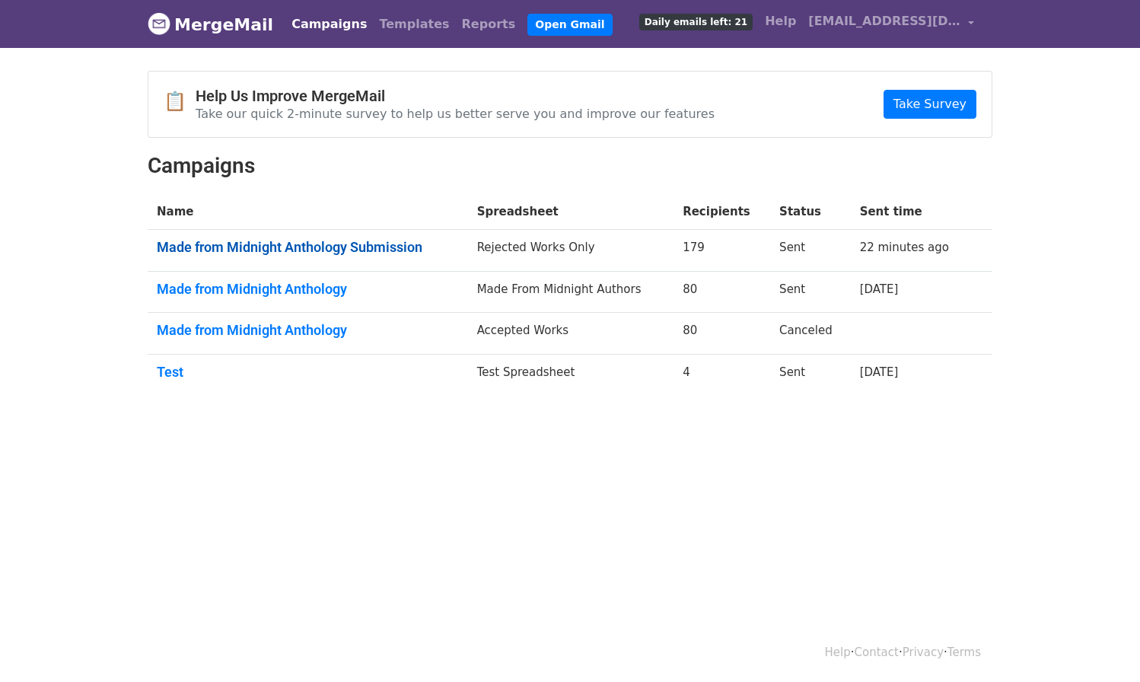 This screenshot has width=1140, height=682. What do you see at coordinates (455, 96) in the screenshot?
I see `h4: Help Us Improve MergeMail` at bounding box center [455, 96].